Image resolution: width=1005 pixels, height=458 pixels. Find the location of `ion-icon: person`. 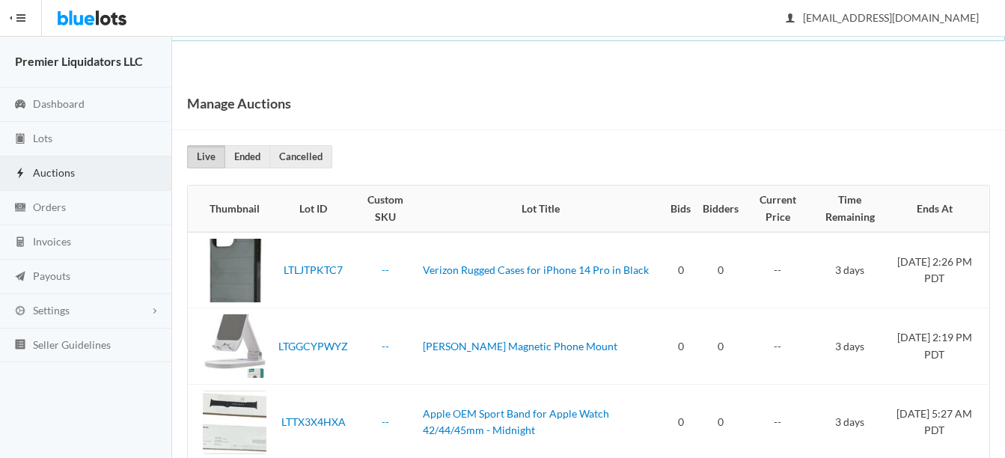

ion-icon: person is located at coordinates (790, 19).